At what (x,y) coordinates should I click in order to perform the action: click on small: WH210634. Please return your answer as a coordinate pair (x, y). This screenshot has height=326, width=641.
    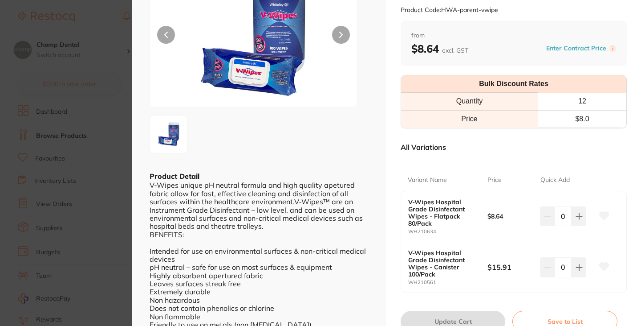
    Looking at the image, I should click on (448, 231).